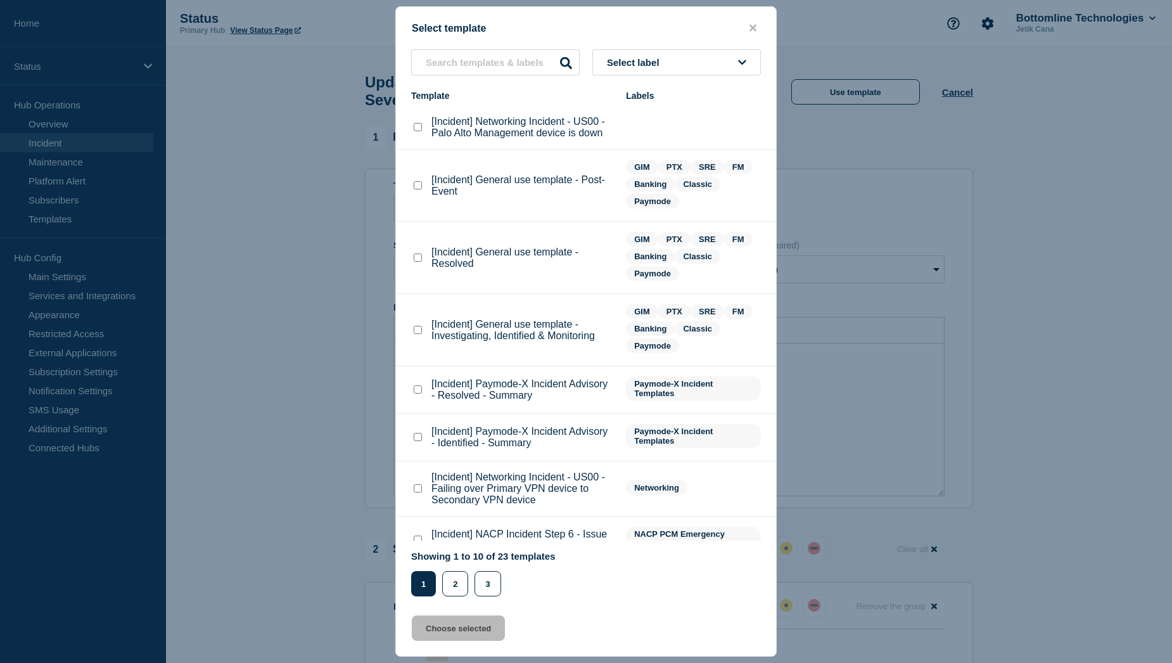  I want to click on p: [Incident] General use template - Post-Event, so click(522, 186).